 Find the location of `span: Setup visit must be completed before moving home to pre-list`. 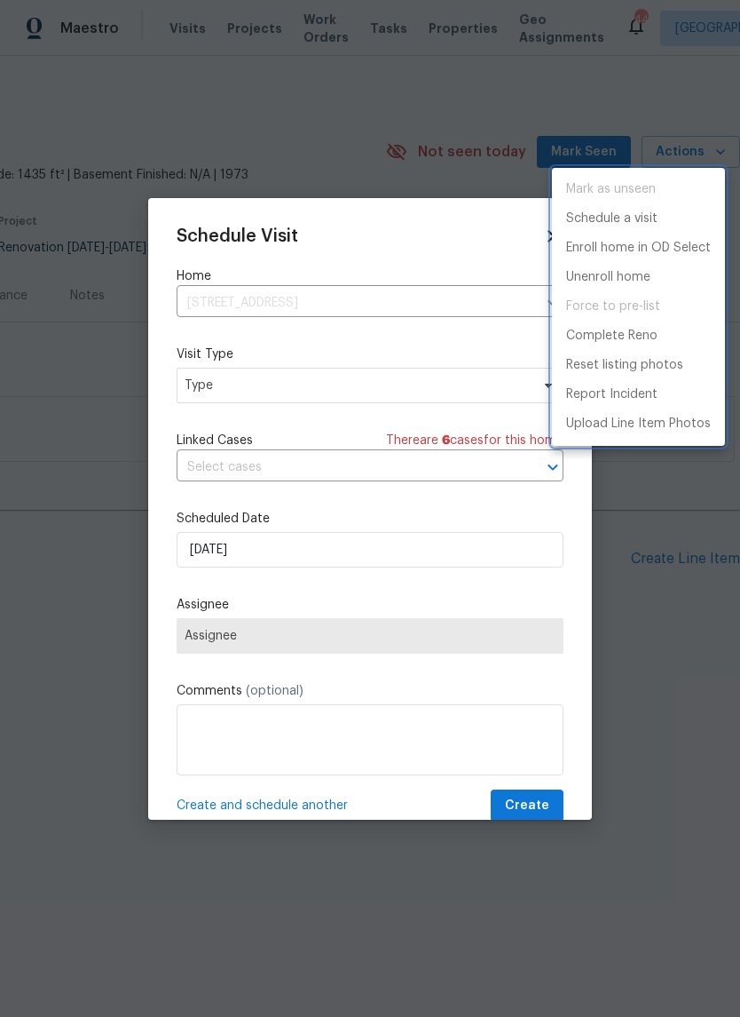

span: Setup visit must be completed before moving home to pre-list is located at coordinates (638, 306).